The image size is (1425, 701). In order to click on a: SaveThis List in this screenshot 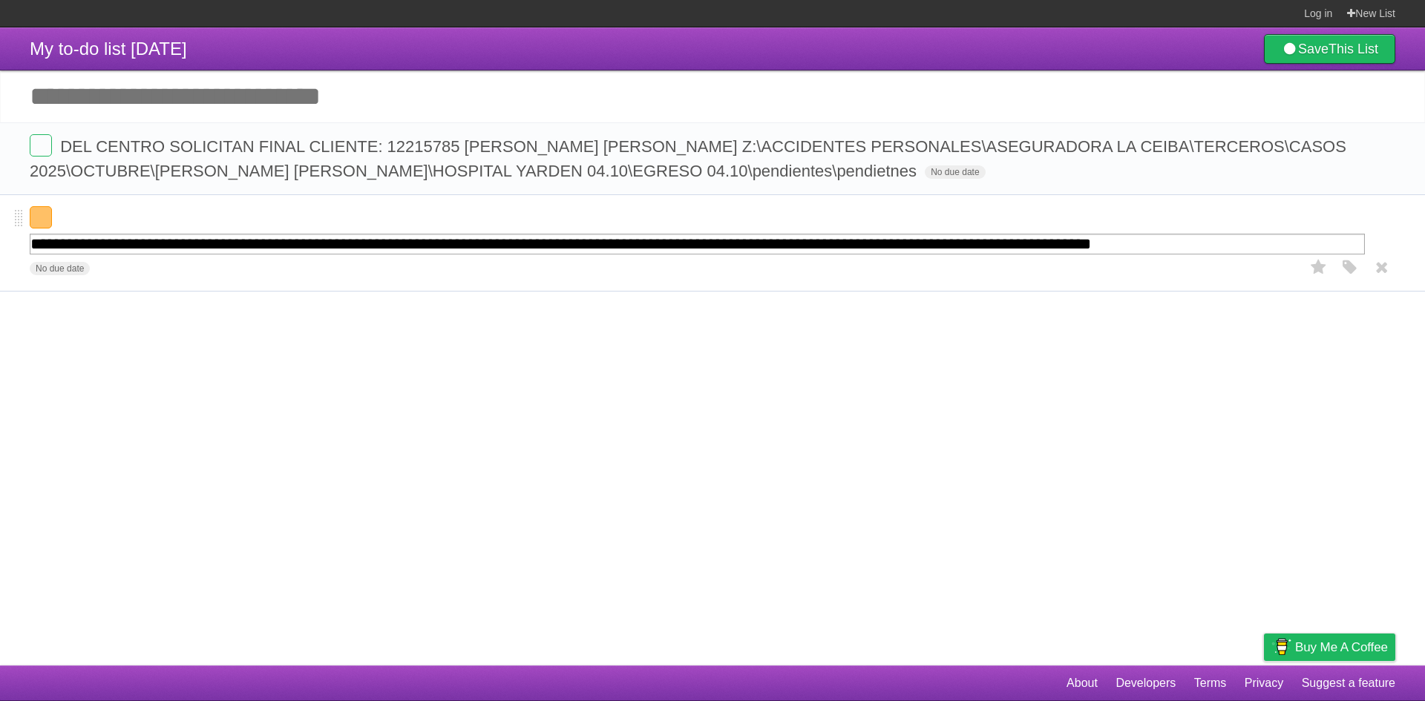, I will do `click(1329, 49)`.